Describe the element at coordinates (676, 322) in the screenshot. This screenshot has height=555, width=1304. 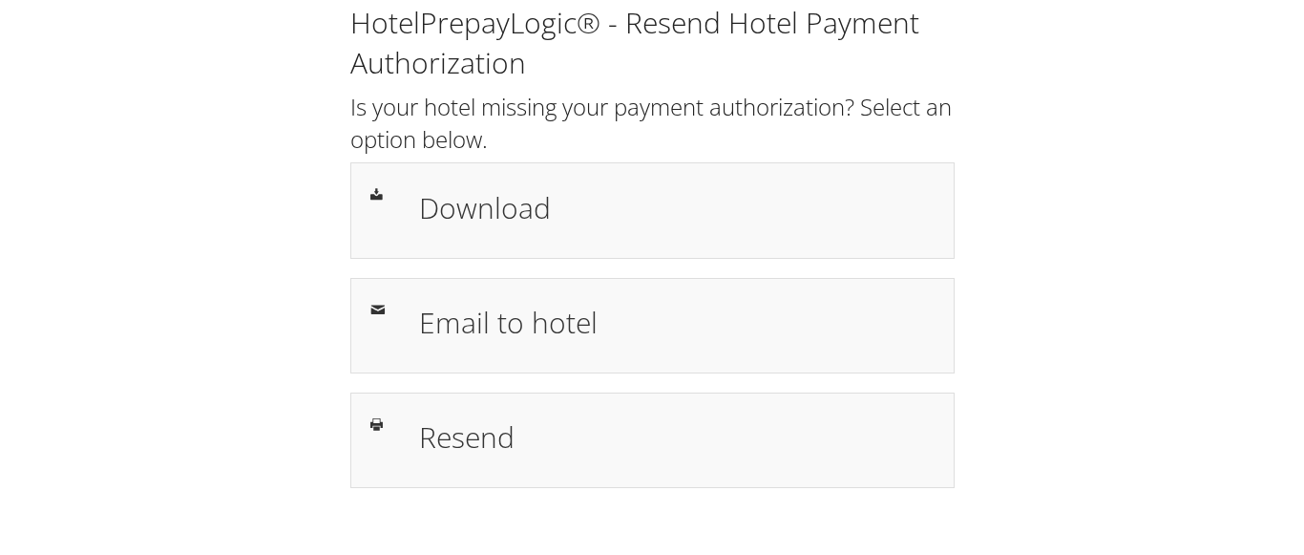
I see `h1: Email to hotel` at that location.